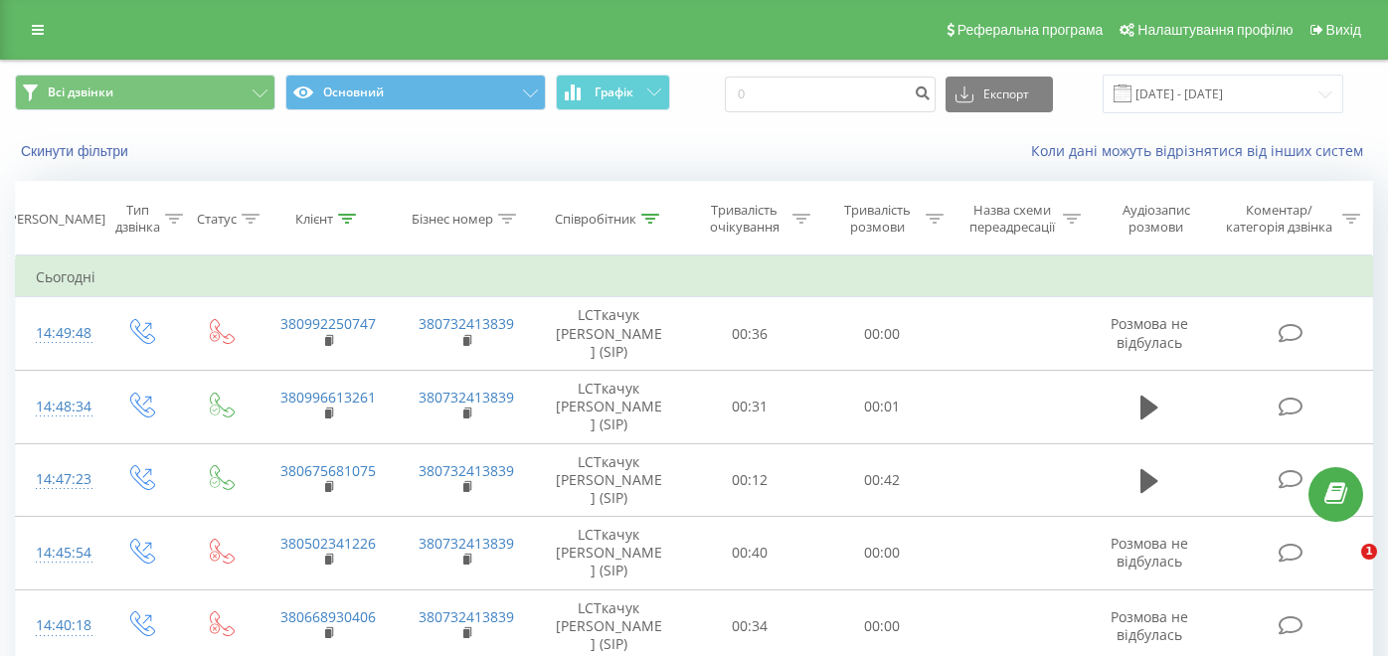 This screenshot has height=656, width=1388. What do you see at coordinates (328, 397) in the screenshot?
I see `a: 380996613261` at bounding box center [328, 397].